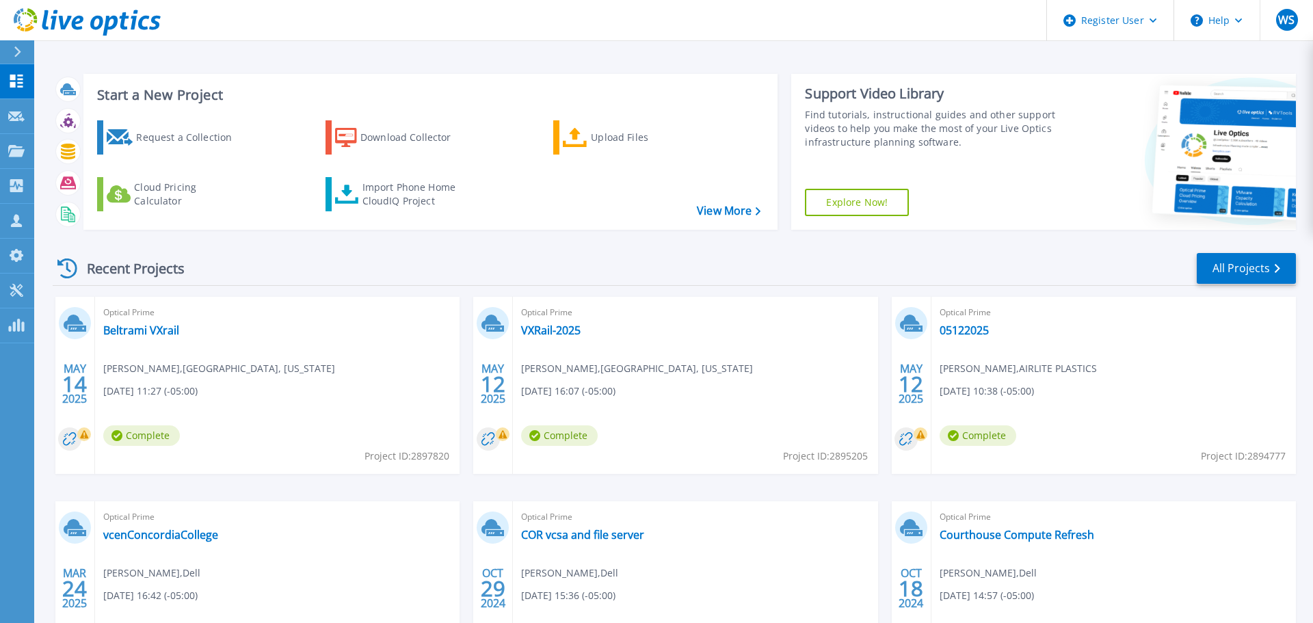 The image size is (1313, 623). What do you see at coordinates (191, 137) in the screenshot?
I see `div: Request a Collection` at bounding box center [191, 137].